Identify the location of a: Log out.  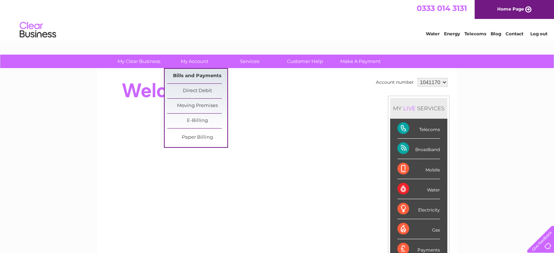
(539, 34).